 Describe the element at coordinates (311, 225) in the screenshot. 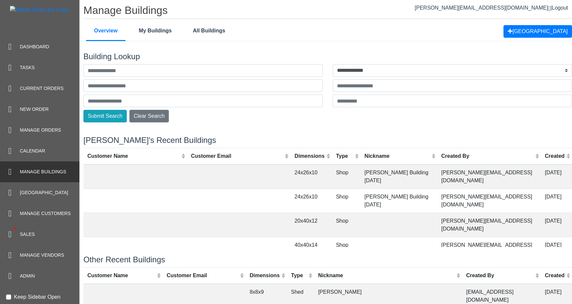

I see `td: 20x40x12` at that location.